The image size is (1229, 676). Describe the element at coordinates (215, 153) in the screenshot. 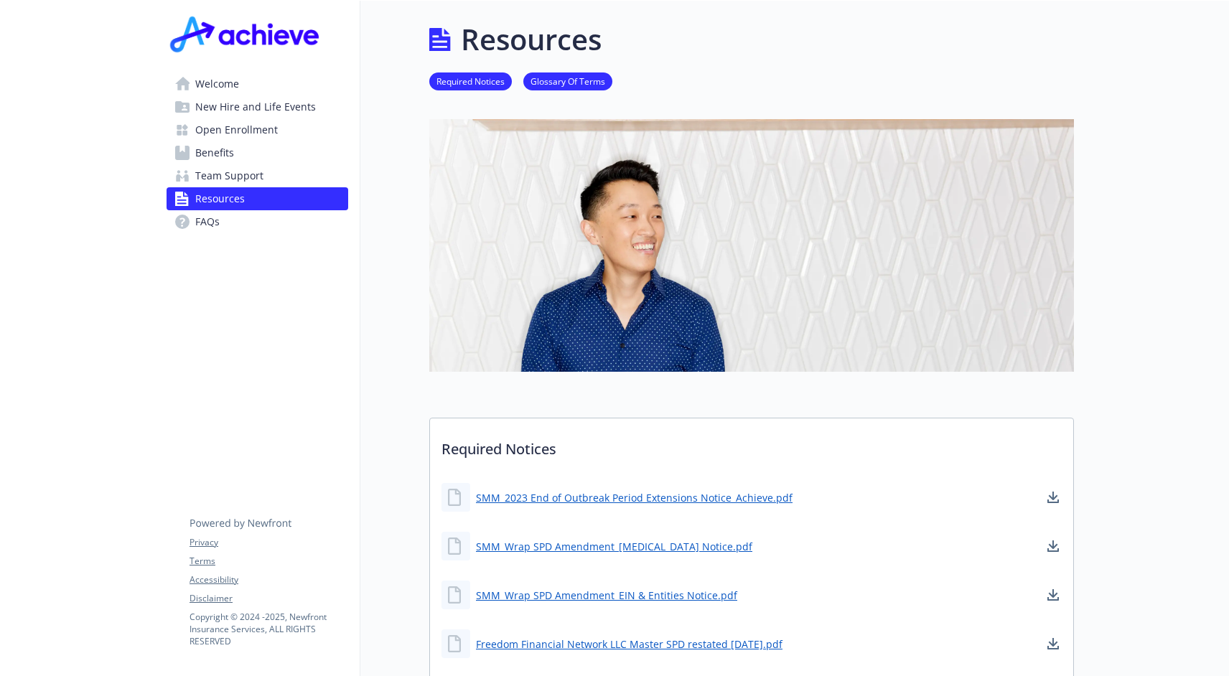

I see `span: Benefits` at that location.